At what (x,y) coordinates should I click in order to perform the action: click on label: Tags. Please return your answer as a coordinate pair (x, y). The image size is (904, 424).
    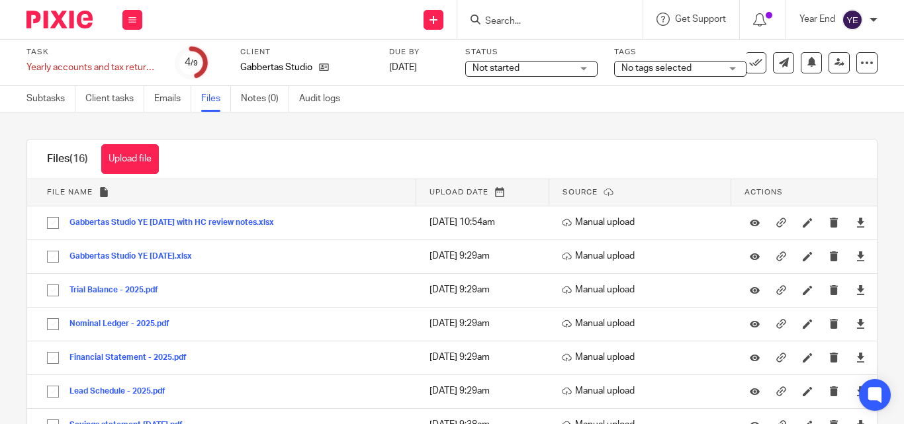
    Looking at the image, I should click on (680, 52).